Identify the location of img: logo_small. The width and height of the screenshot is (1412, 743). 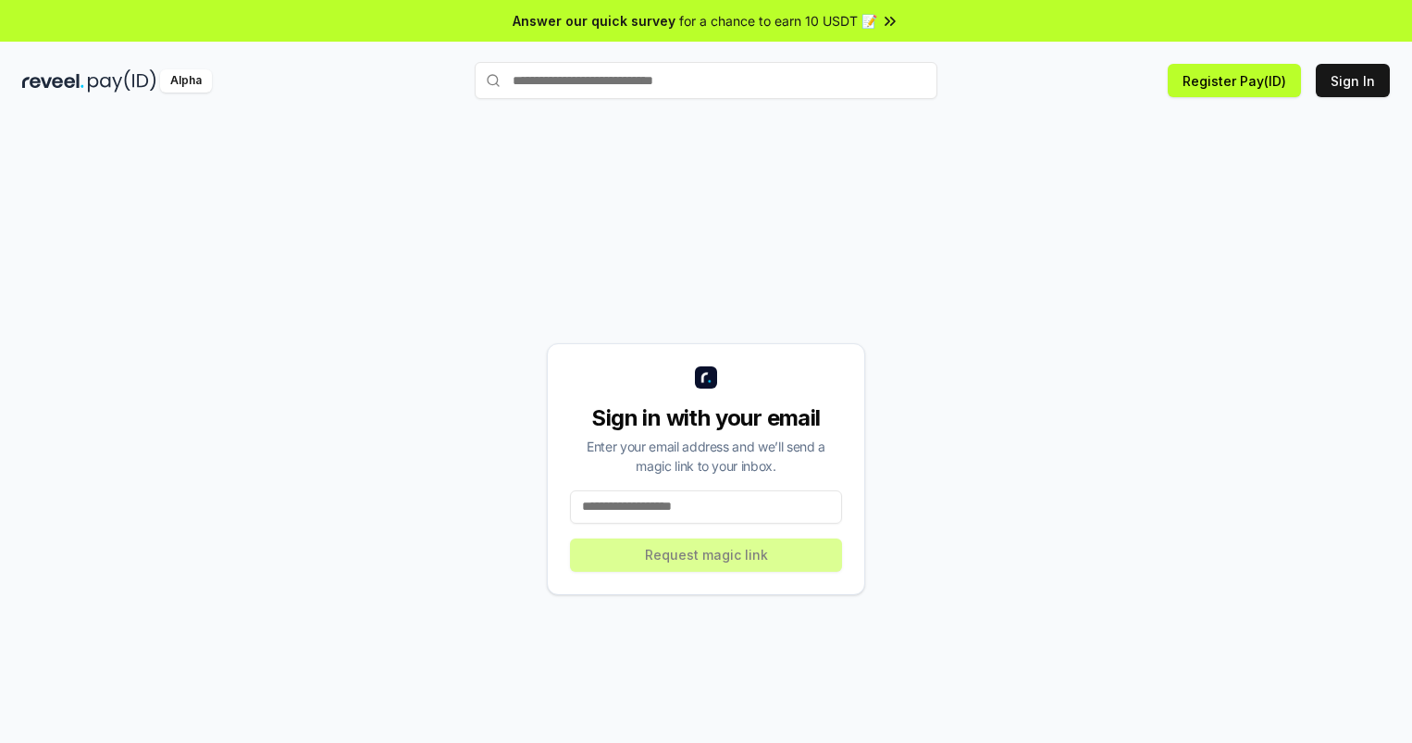
(706, 378).